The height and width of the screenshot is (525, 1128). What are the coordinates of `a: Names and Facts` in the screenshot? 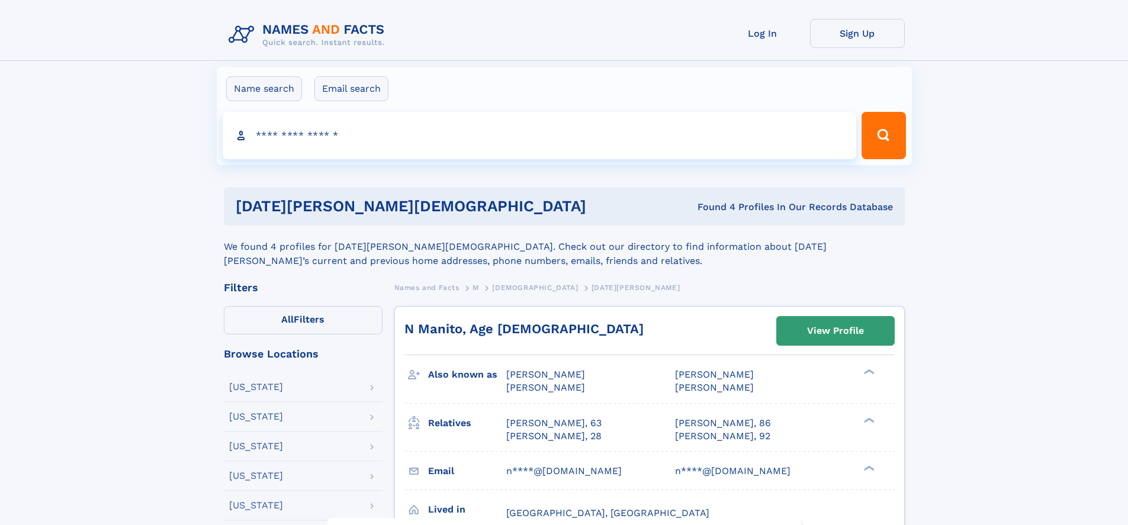 It's located at (427, 287).